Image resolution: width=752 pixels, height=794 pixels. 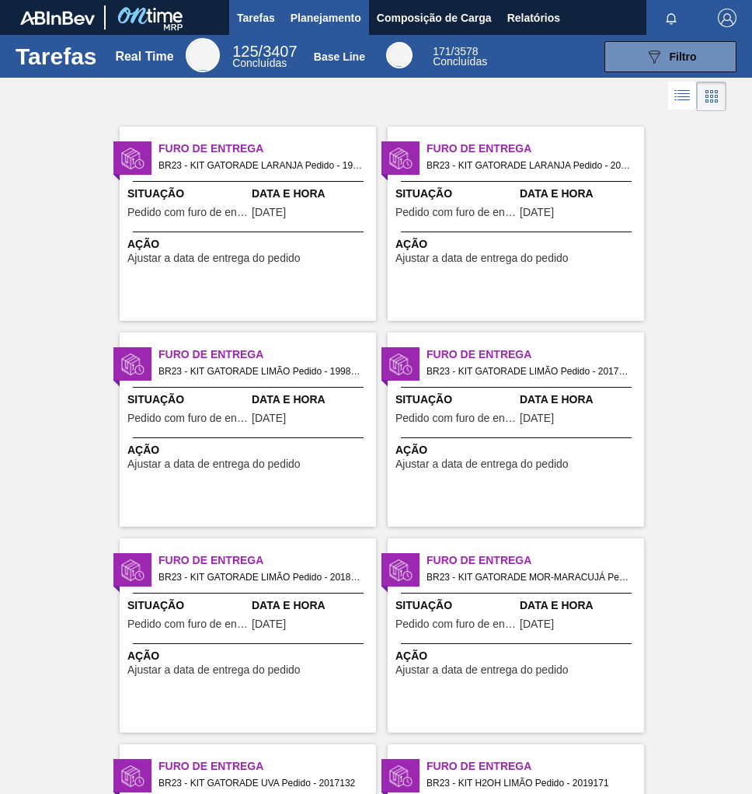 What do you see at coordinates (455, 51) in the screenshot?
I see `span: / 3578` at bounding box center [455, 51].